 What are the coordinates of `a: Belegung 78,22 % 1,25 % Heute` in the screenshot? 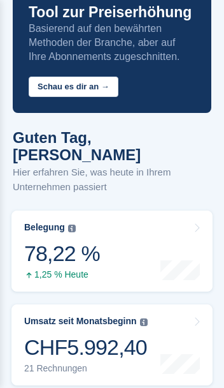 It's located at (112, 251).